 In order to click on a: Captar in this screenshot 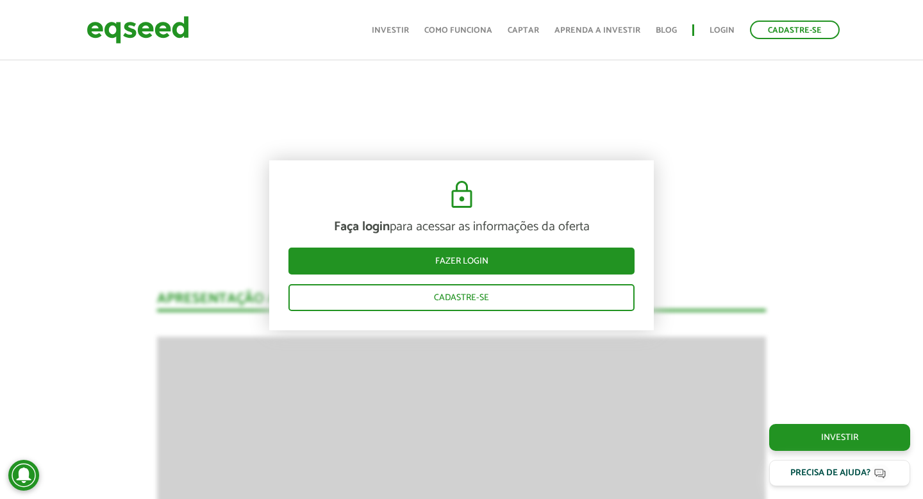, I will do `click(523, 30)`.